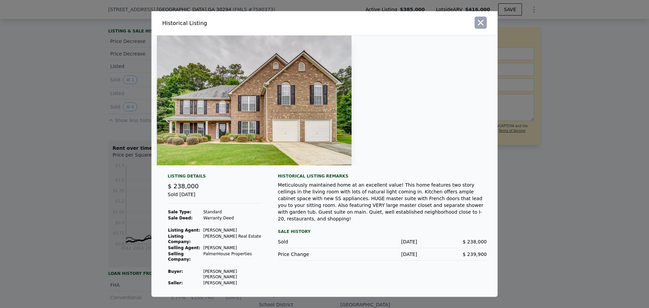 This screenshot has height=308, width=649. I want to click on strong: Listing Agent:, so click(184, 230).